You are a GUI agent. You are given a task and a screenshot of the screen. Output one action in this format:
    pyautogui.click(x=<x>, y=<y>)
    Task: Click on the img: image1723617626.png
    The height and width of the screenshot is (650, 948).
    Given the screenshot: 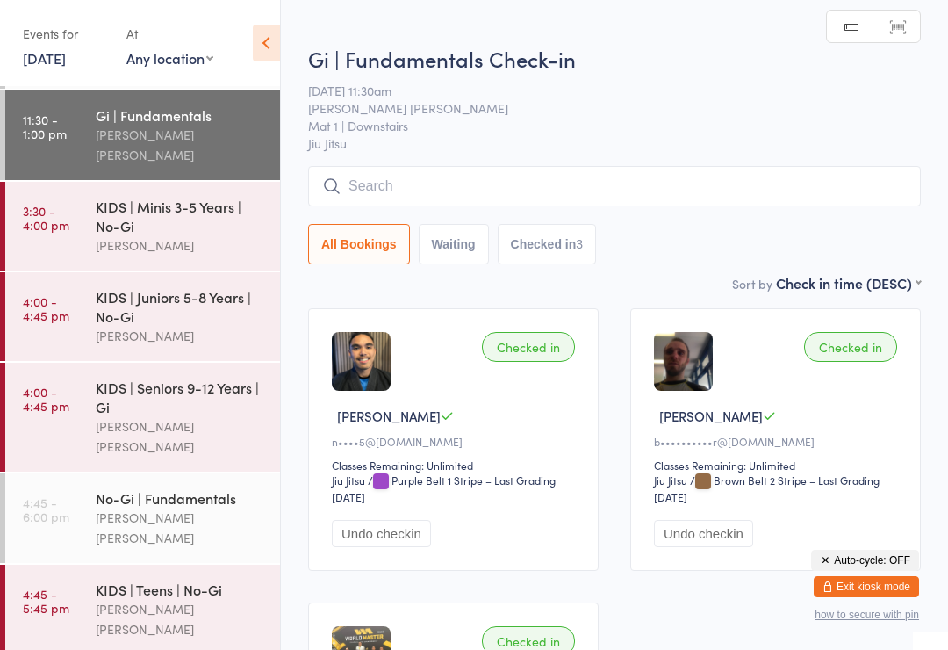 What is the action you would take?
    pyautogui.click(x=361, y=361)
    